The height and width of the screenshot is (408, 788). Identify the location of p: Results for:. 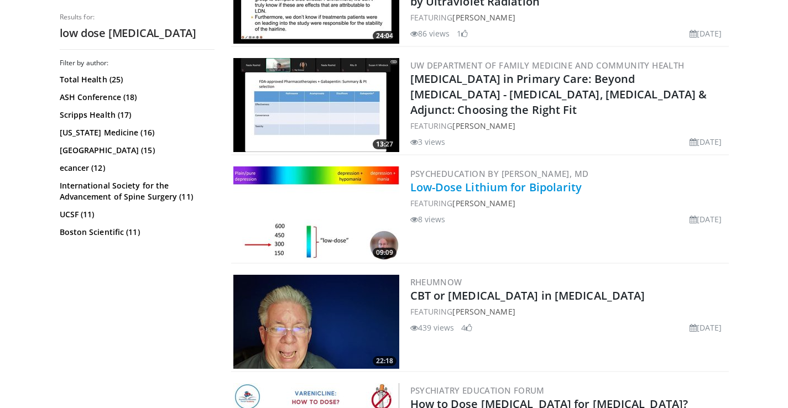
(137, 17).